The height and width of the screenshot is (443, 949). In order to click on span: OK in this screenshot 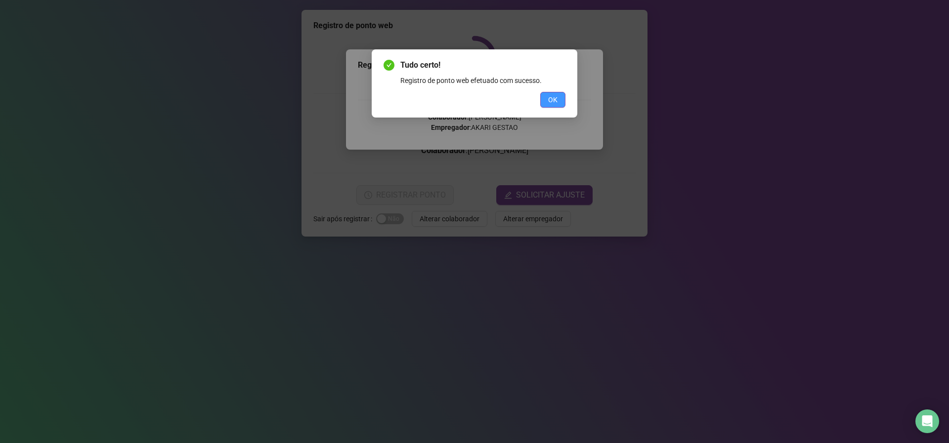, I will do `click(553, 100)`.